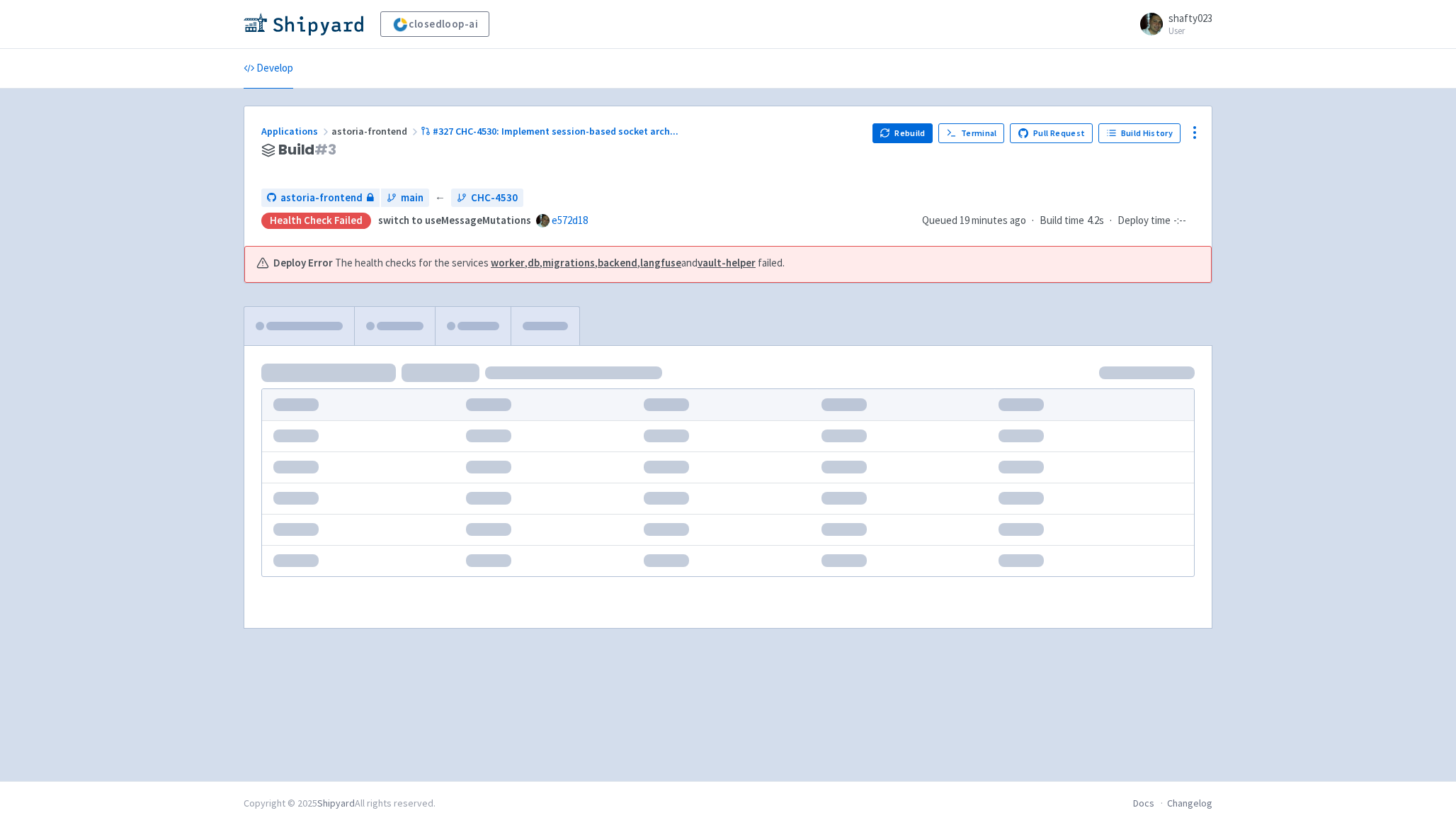 This screenshot has width=1456, height=825. What do you see at coordinates (1139, 133) in the screenshot?
I see `a: Build History` at bounding box center [1139, 133].